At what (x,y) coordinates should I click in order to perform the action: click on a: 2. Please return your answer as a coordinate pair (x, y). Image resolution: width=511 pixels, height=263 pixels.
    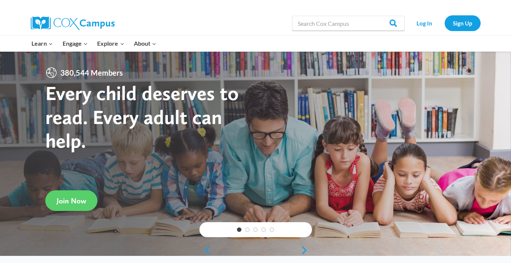
    Looking at the image, I should click on (247, 230).